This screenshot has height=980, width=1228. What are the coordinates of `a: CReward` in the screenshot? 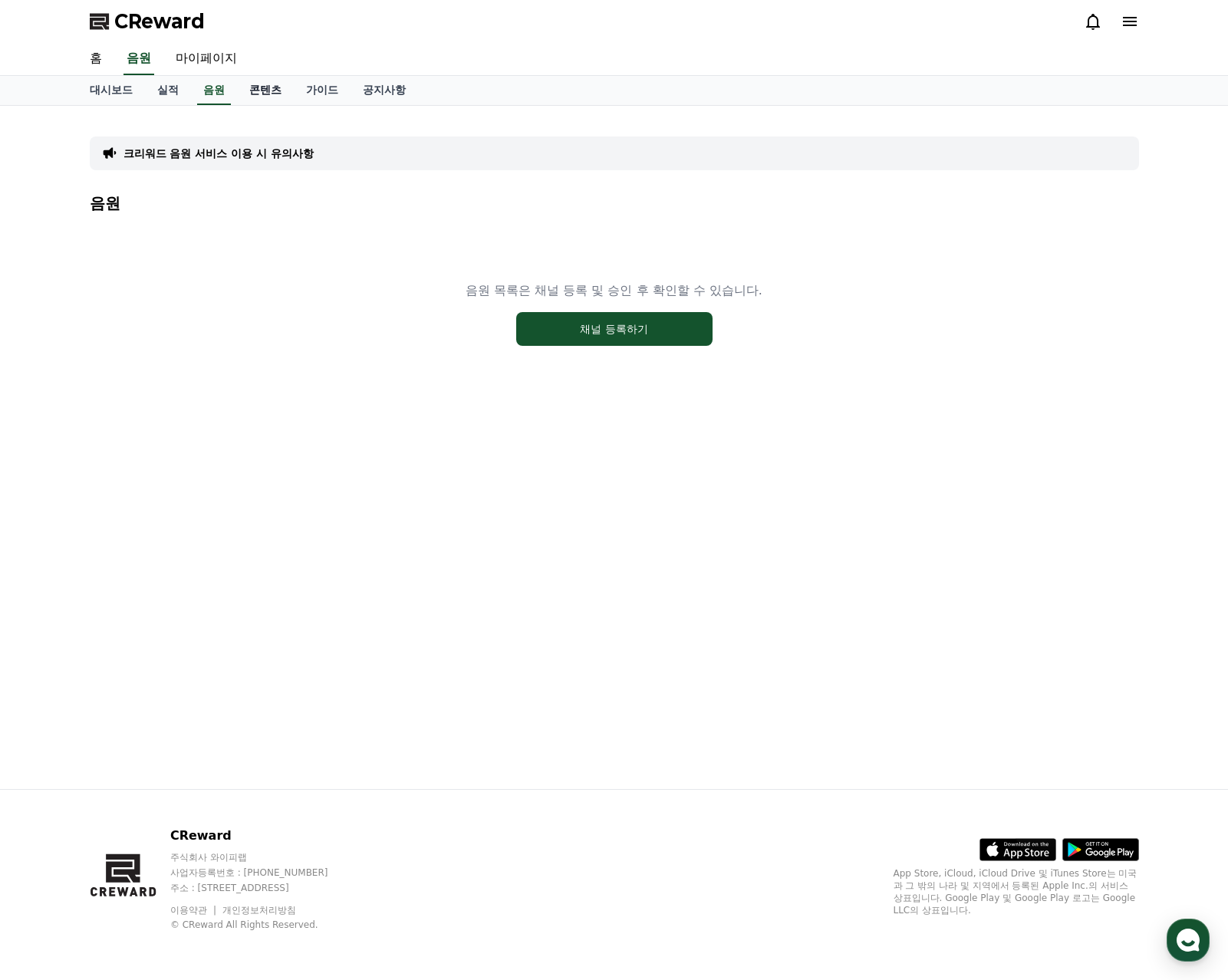 It's located at (147, 21).